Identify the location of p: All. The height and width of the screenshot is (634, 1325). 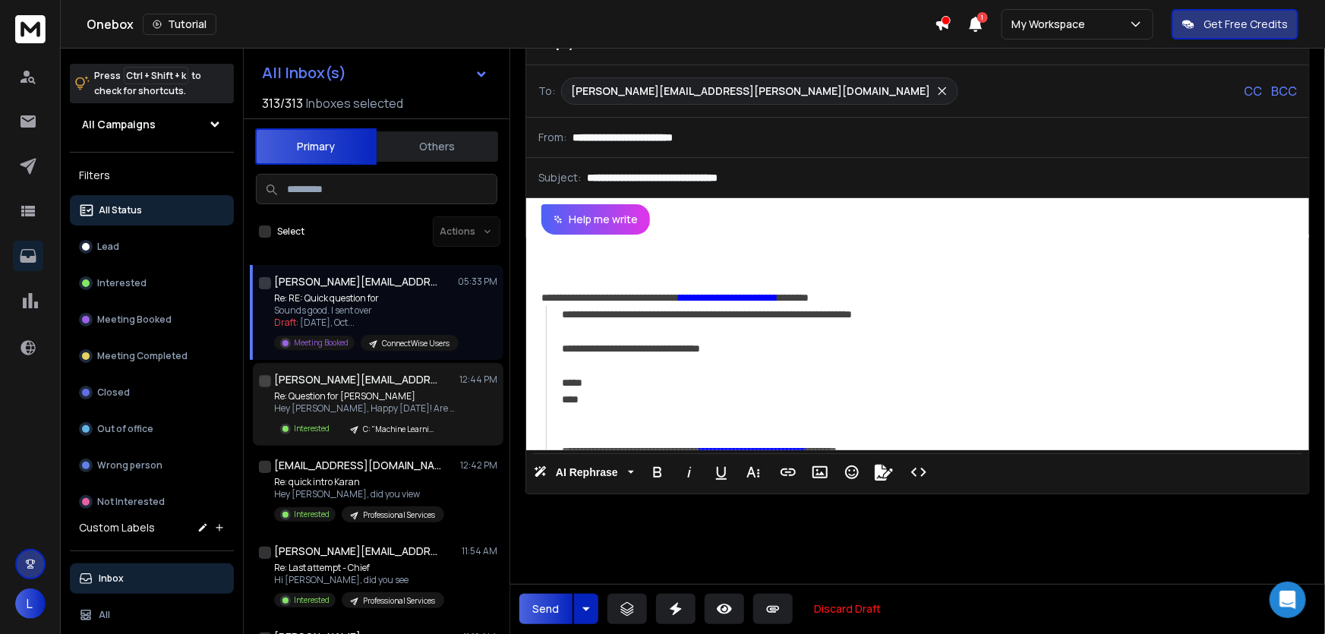
(104, 615).